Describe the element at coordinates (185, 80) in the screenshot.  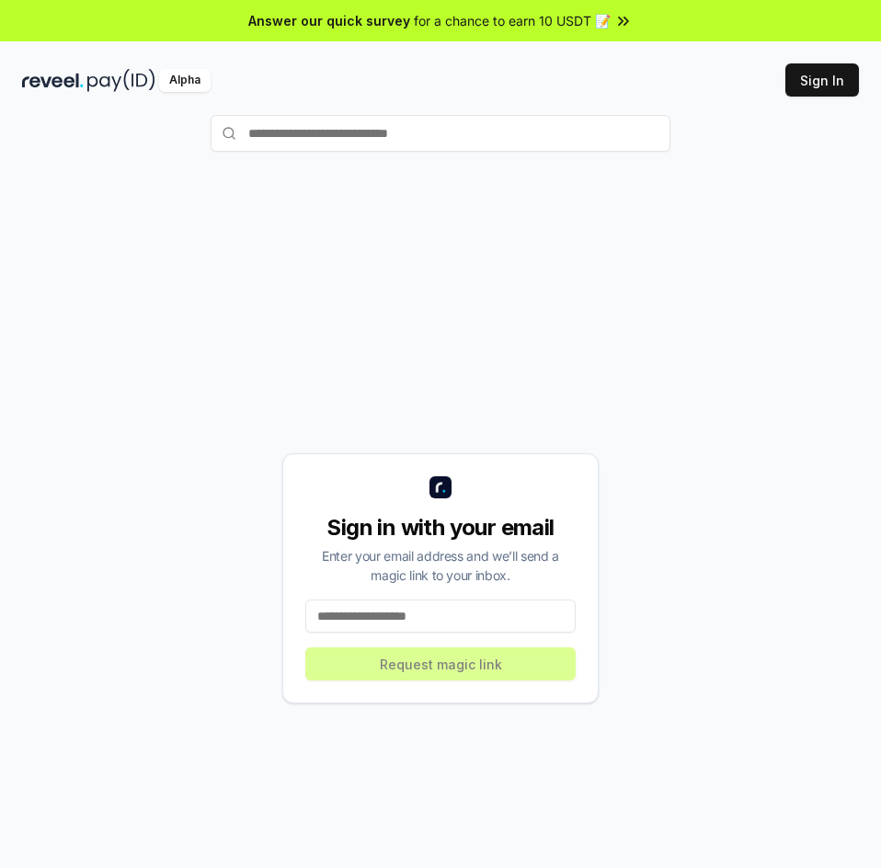
I see `div: Alpha` at that location.